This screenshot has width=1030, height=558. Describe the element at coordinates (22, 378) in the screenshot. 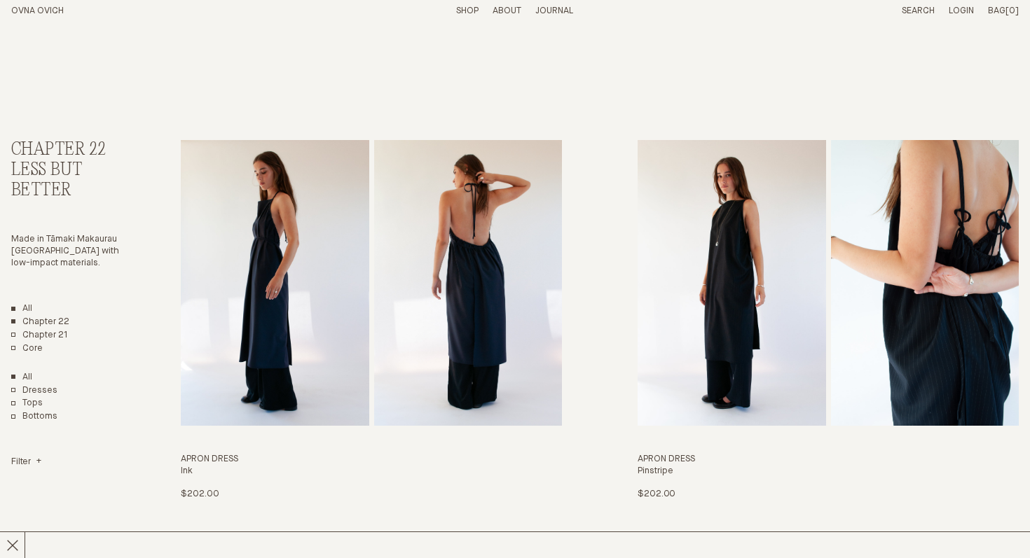

I see `a: Show All` at that location.